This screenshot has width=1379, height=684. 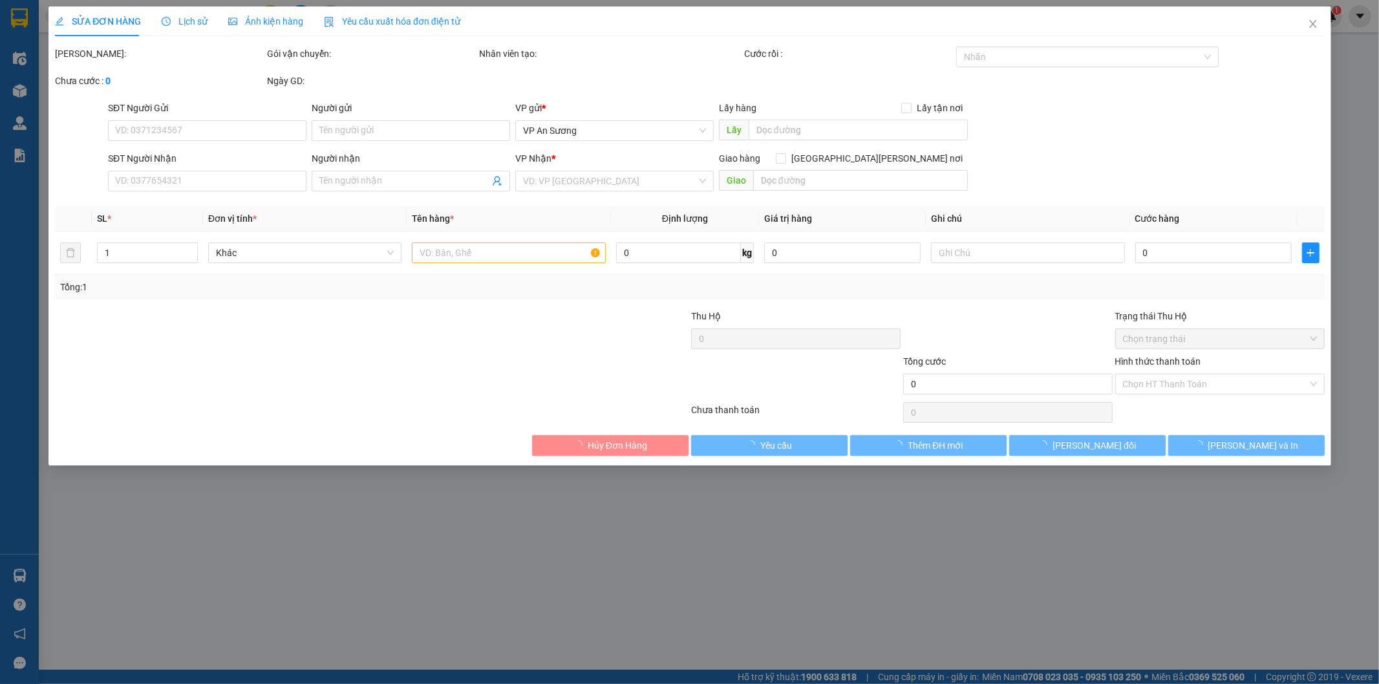 What do you see at coordinates (935, 445) in the screenshot?
I see `span: Thêm ĐH mới` at bounding box center [935, 445].